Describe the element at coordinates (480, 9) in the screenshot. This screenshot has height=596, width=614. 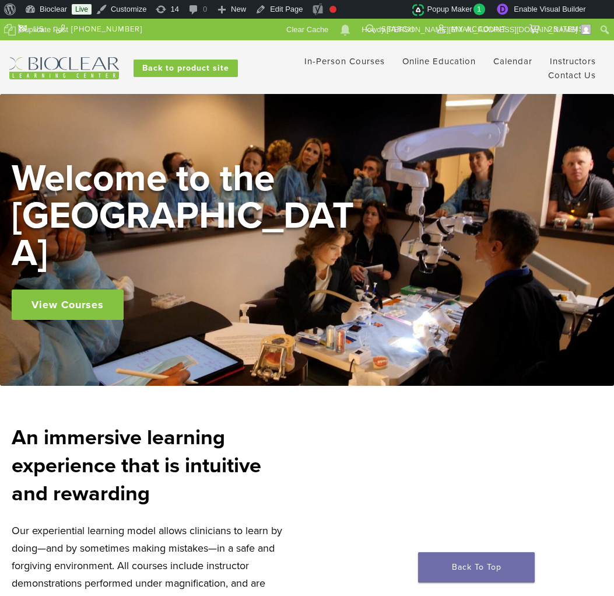
I see `span: 1` at that location.